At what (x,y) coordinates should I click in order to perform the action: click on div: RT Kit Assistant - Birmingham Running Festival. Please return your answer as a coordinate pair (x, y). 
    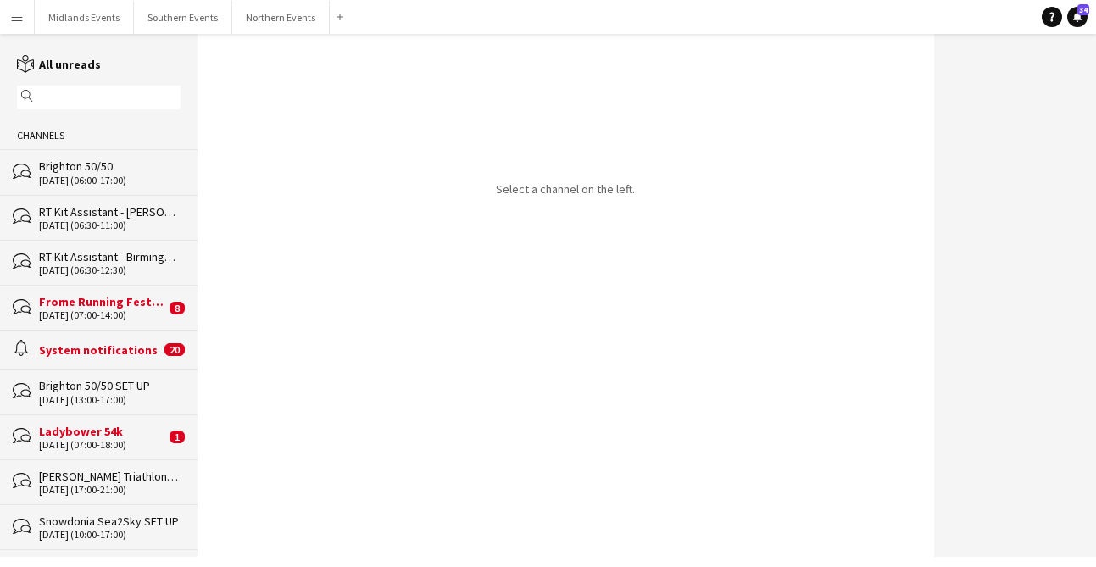
    Looking at the image, I should click on (109, 257).